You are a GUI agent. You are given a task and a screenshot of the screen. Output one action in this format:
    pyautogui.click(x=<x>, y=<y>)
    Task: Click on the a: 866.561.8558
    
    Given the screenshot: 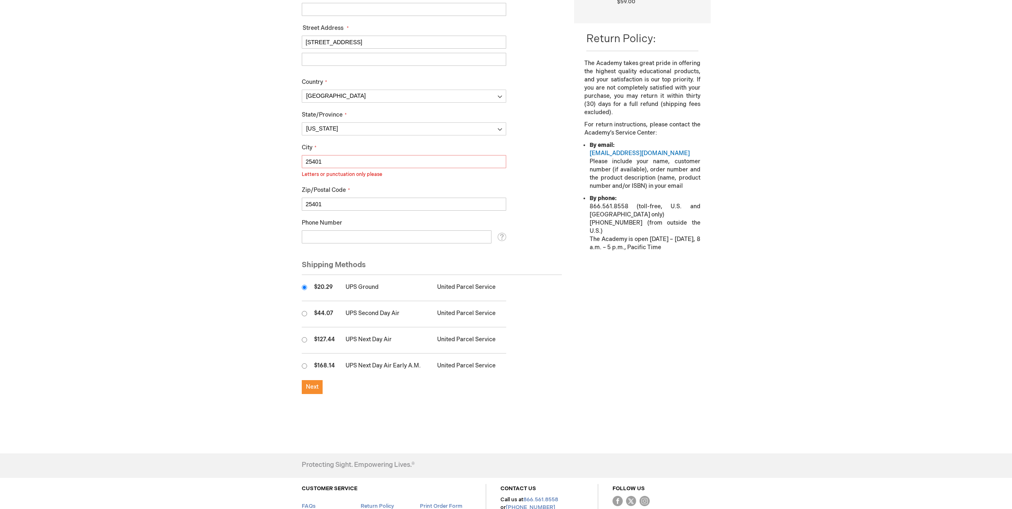 What is the action you would take?
    pyautogui.click(x=540, y=499)
    